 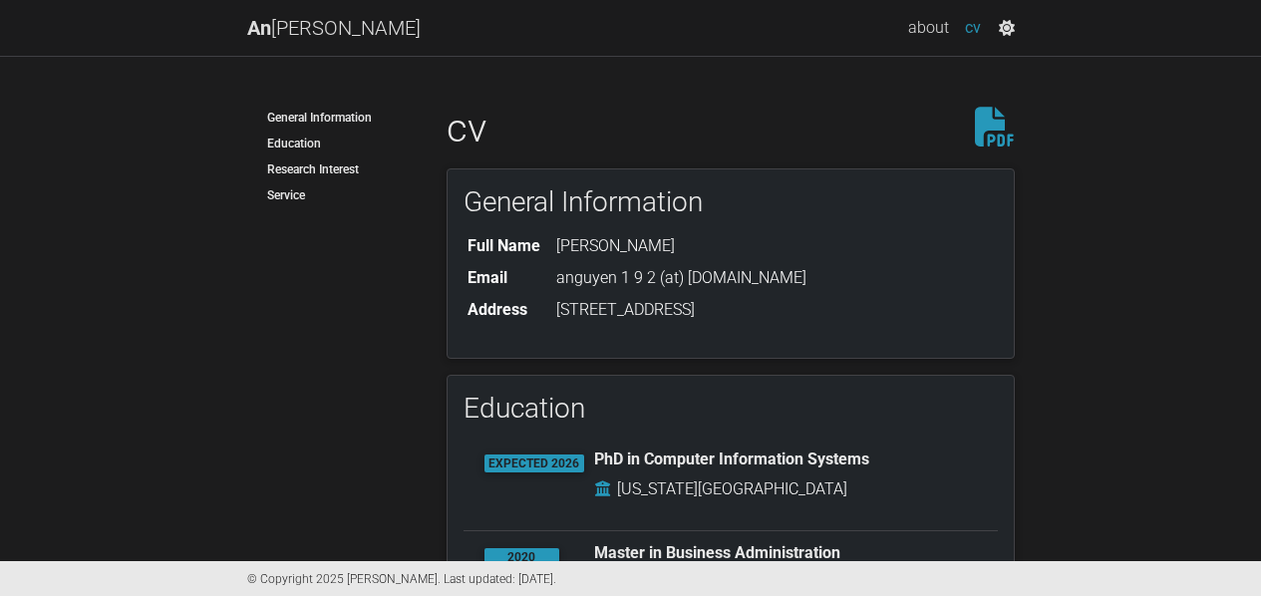 What do you see at coordinates (332, 144) in the screenshot?
I see `a: Education` at bounding box center [332, 144].